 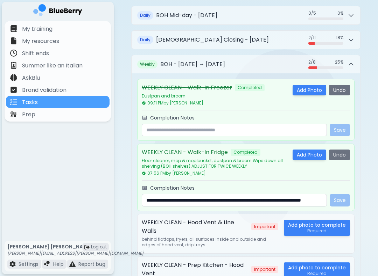 I want to click on span: 18 %, so click(x=339, y=38).